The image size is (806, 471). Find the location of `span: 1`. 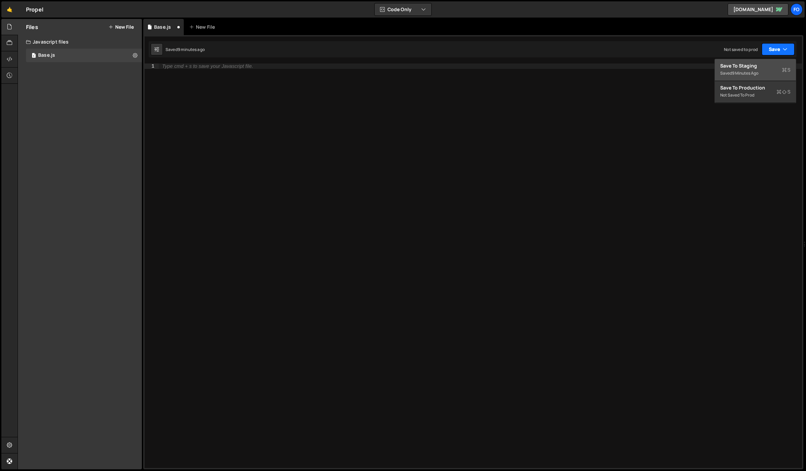

span: 1 is located at coordinates (34, 56).